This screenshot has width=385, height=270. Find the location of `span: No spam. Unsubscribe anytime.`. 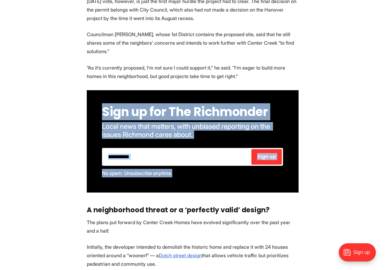

span: No spam. Unsubscribe anytime. is located at coordinates (137, 173).